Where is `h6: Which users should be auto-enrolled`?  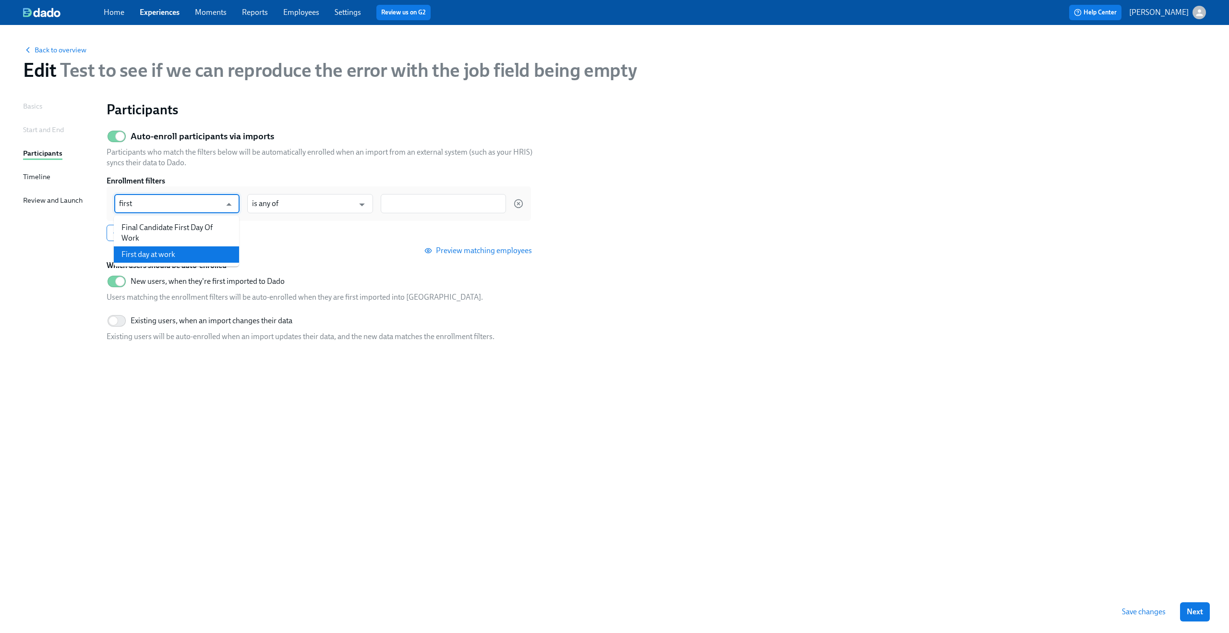 h6: Which users should be auto-enrolled is located at coordinates (323, 266).